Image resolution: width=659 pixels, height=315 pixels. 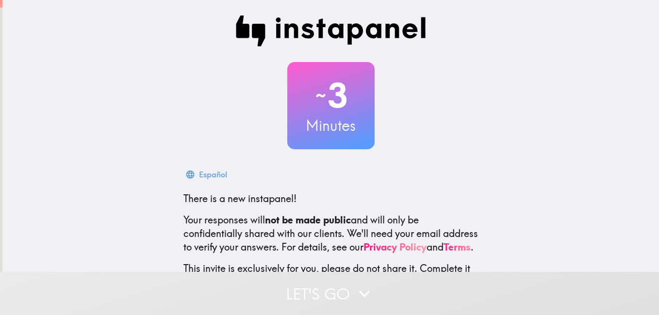 What do you see at coordinates (213, 175) in the screenshot?
I see `div: Español` at bounding box center [213, 175].